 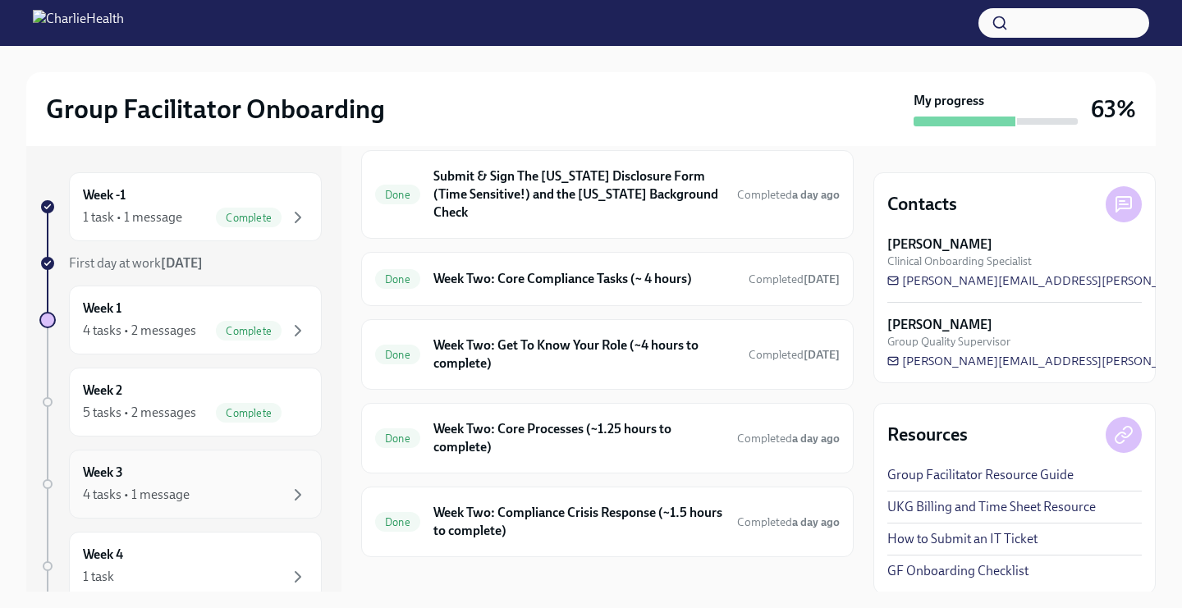 What do you see at coordinates (140, 413) in the screenshot?
I see `div: 5 tasks • 2 messages` at bounding box center [140, 413].